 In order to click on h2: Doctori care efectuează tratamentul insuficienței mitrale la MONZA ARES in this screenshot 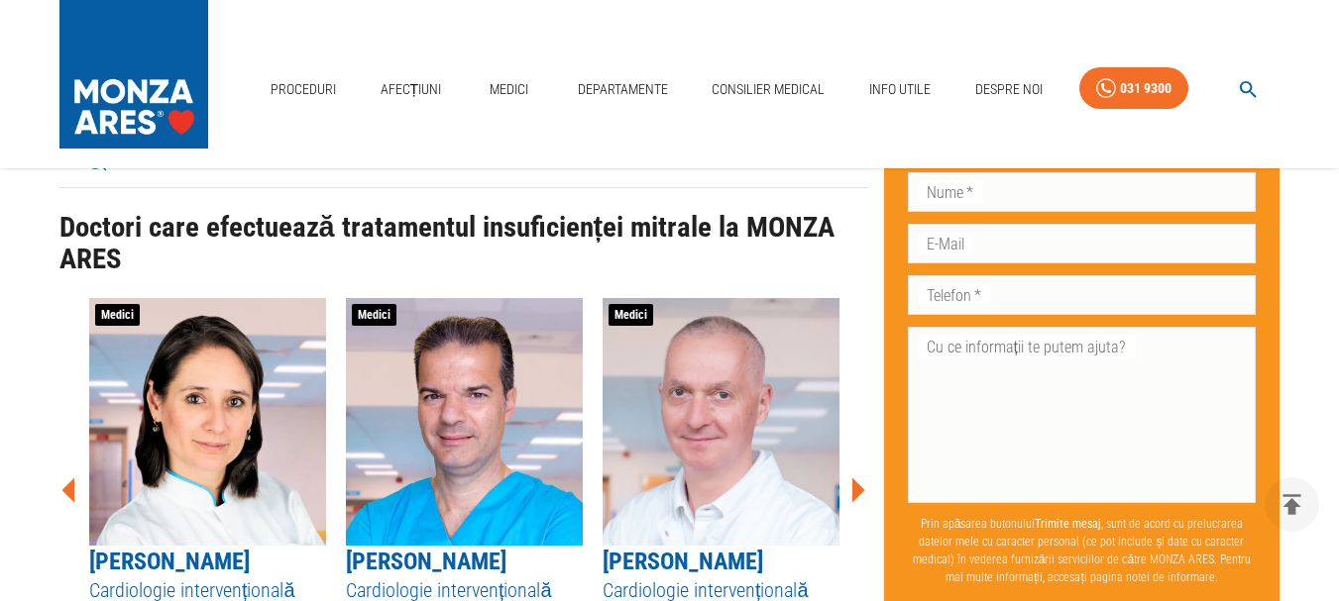, I will do `click(464, 243)`.